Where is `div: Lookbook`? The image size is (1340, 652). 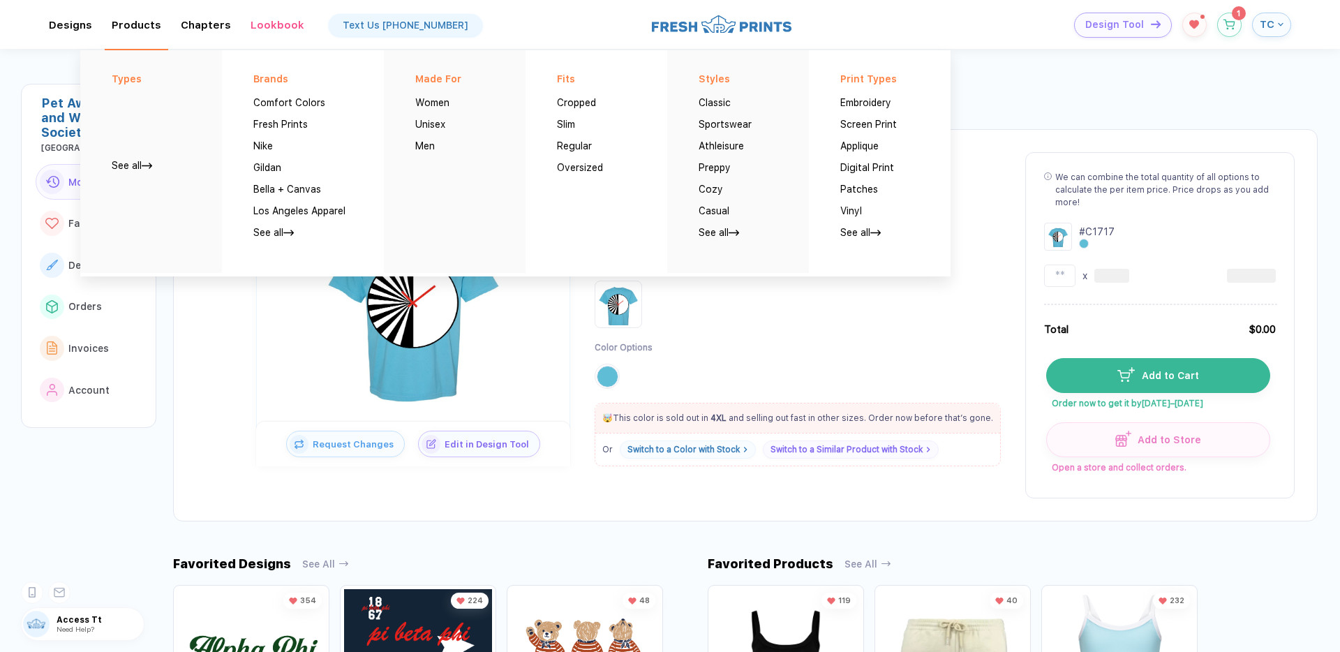 div: Lookbook is located at coordinates (277, 25).